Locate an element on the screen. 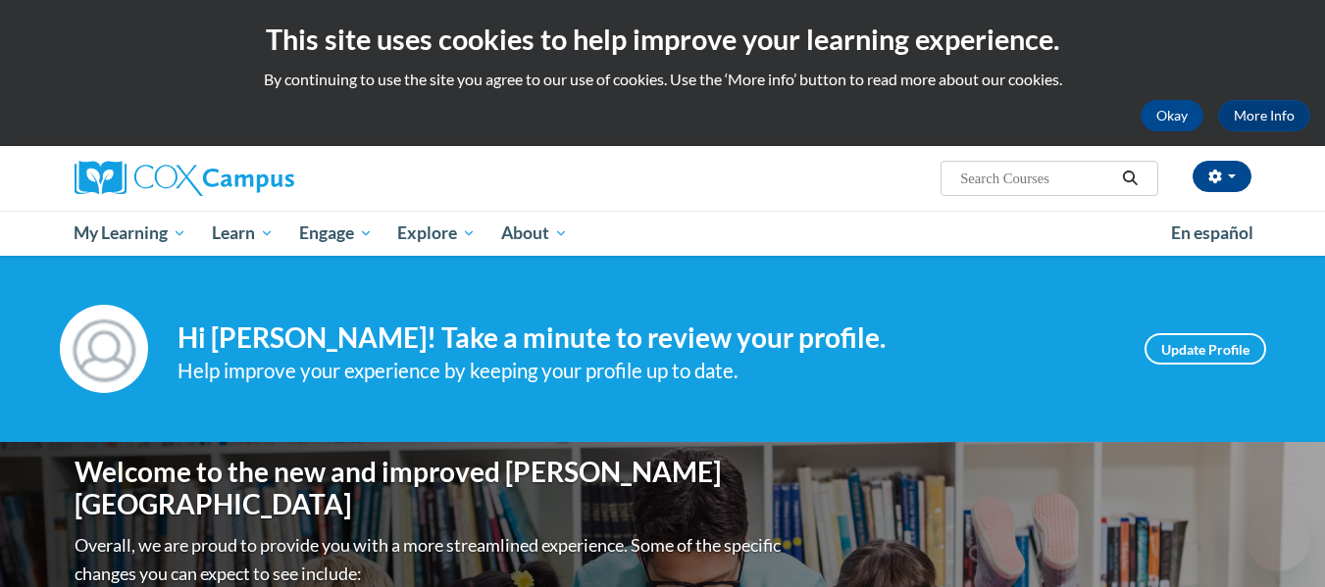  button: Search is located at coordinates (1130, 178).